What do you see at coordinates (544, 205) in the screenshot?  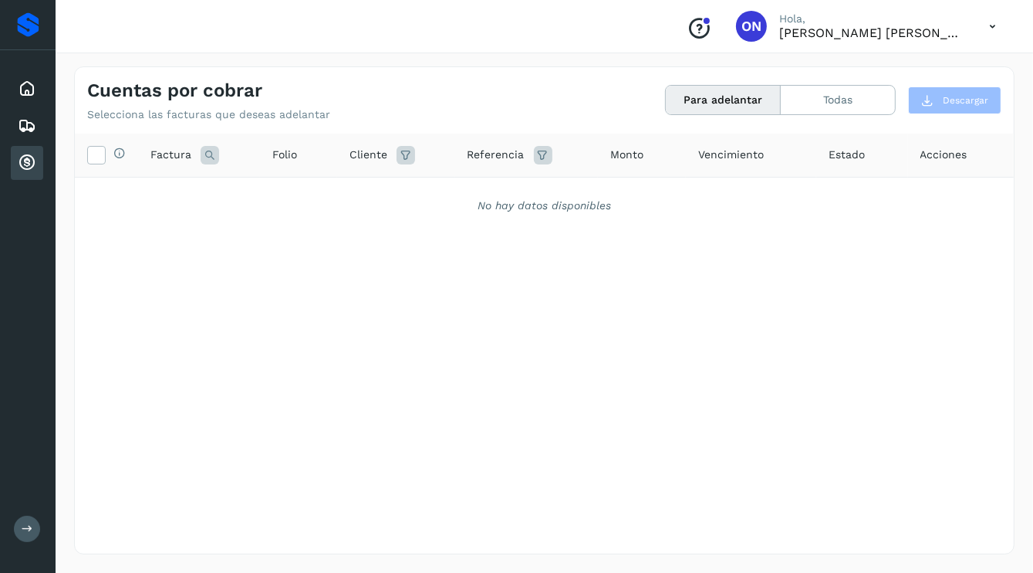 I see `div: No hay datos disponibles` at bounding box center [544, 205].